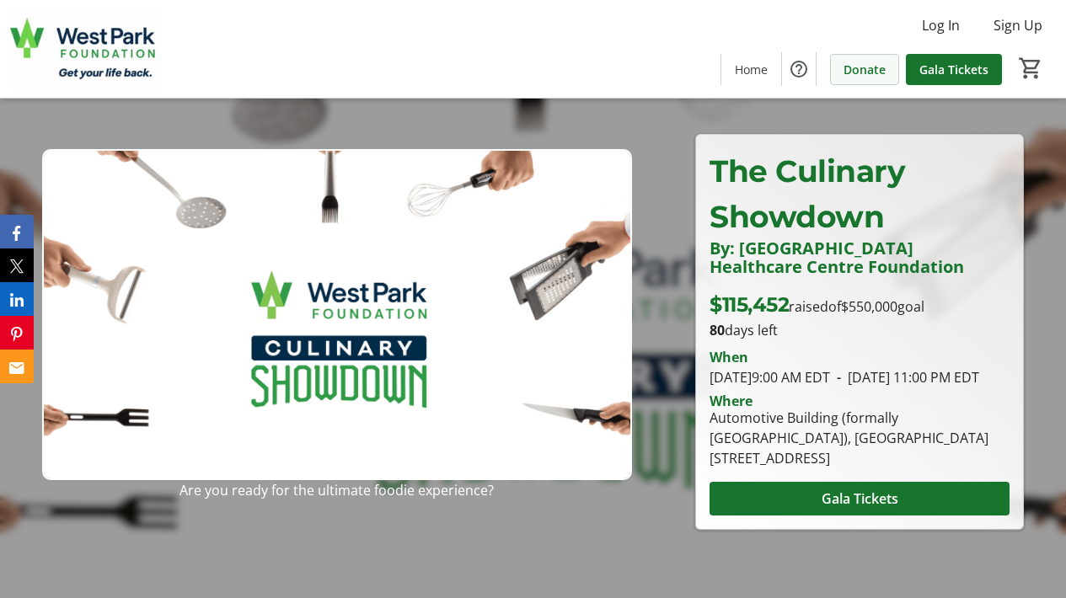 The height and width of the screenshot is (598, 1066). Describe the element at coordinates (940, 25) in the screenshot. I see `span: Log In` at that location.